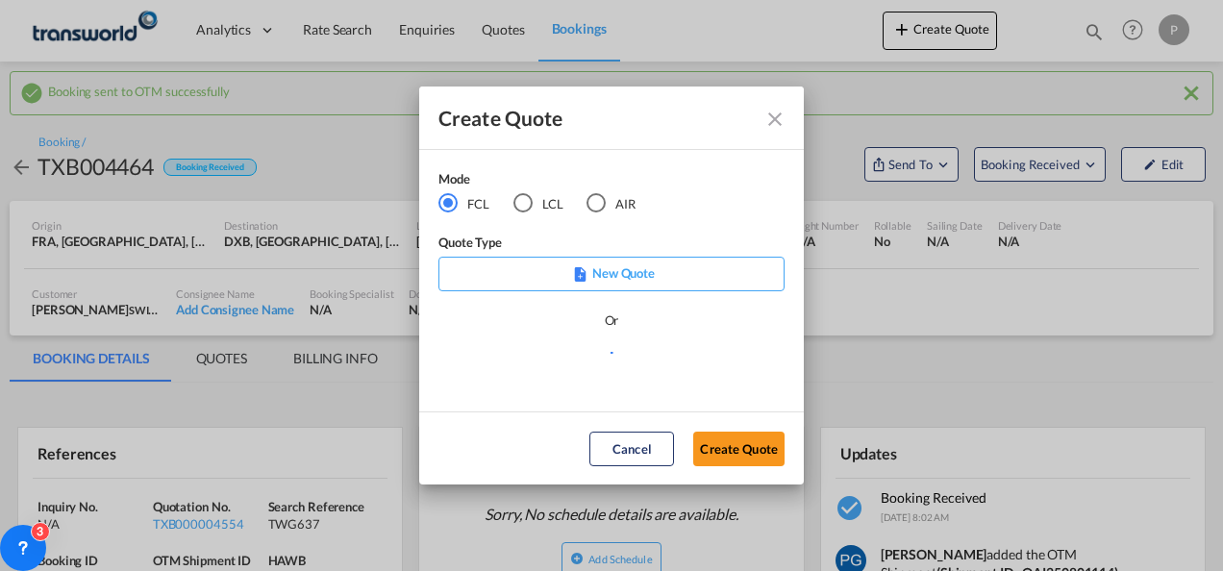 The height and width of the screenshot is (571, 1223). Describe the element at coordinates (739, 449) in the screenshot. I see `button: Create Quote` at that location.